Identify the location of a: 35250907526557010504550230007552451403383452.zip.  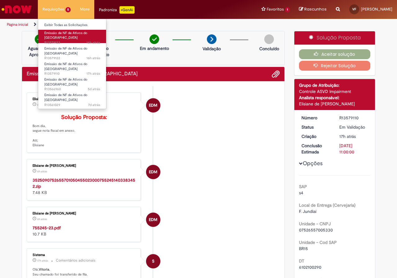
(84, 183).